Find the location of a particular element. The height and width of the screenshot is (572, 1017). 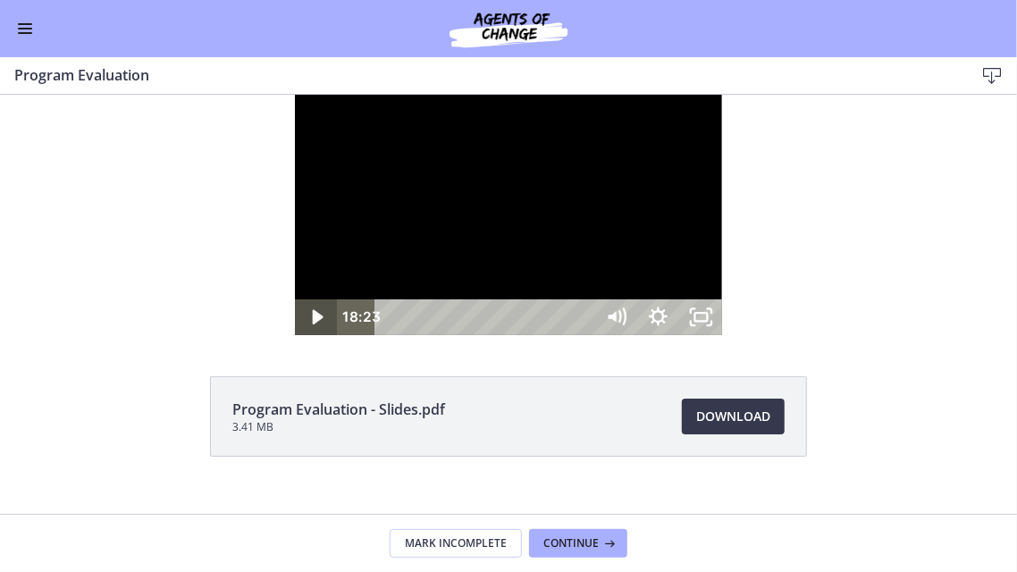

span: Download is located at coordinates (733, 417).